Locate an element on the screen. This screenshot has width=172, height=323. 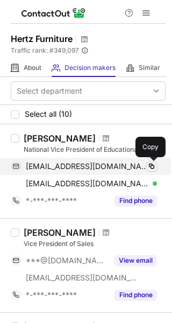
span: Similar is located at coordinates (150, 68).